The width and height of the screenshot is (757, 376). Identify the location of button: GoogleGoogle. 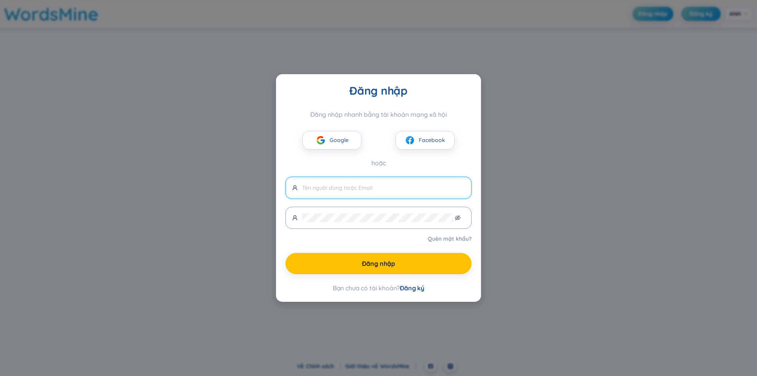
(332, 140).